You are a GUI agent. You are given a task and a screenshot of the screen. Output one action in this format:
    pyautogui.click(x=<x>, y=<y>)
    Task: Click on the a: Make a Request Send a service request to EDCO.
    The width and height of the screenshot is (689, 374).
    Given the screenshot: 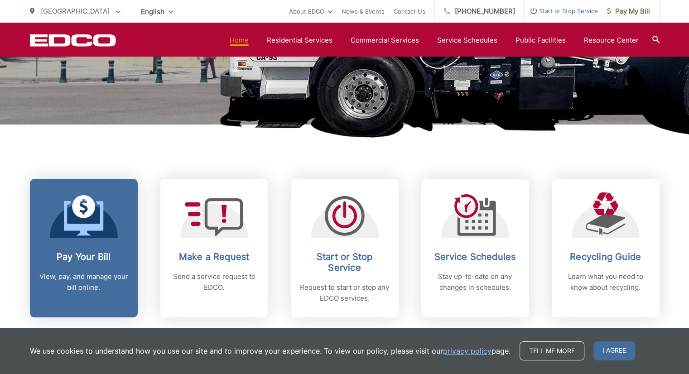 What is the action you would take?
    pyautogui.click(x=214, y=248)
    